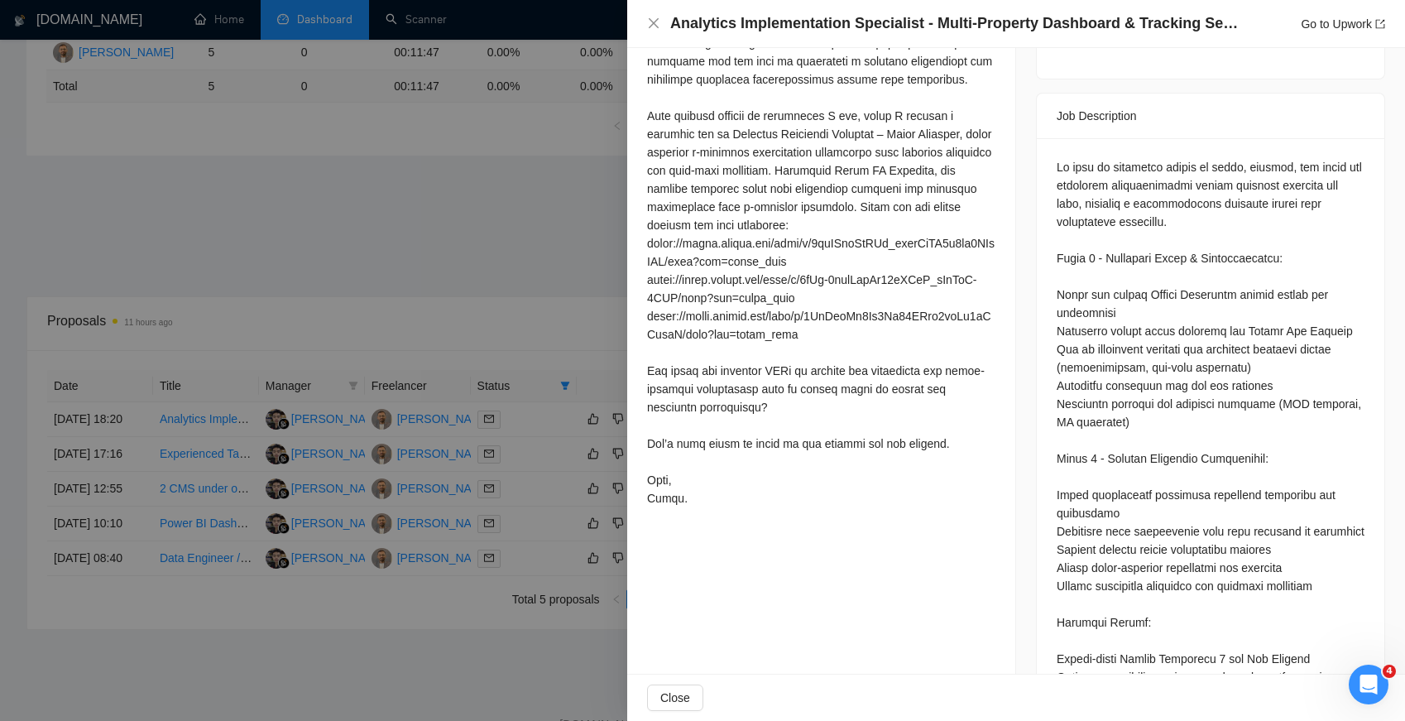 This screenshot has width=1405, height=721. I want to click on span: Close, so click(675, 698).